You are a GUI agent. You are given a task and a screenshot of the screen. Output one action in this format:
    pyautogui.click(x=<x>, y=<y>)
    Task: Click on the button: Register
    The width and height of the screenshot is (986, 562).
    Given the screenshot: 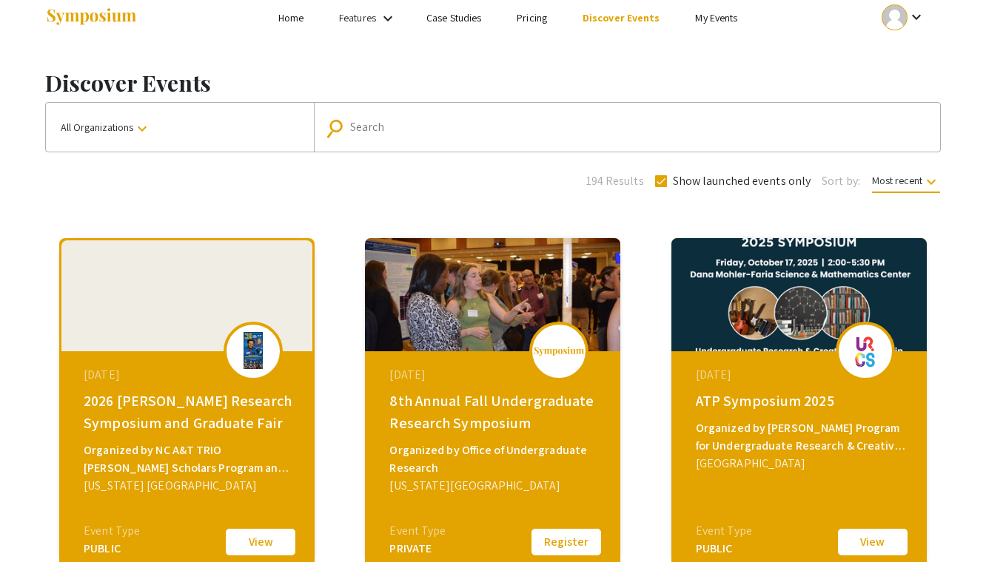 What is the action you would take?
    pyautogui.click(x=566, y=542)
    